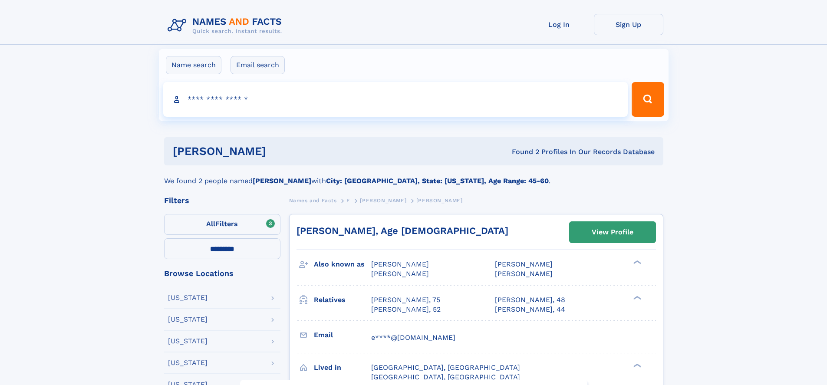  I want to click on a: E, so click(348, 200).